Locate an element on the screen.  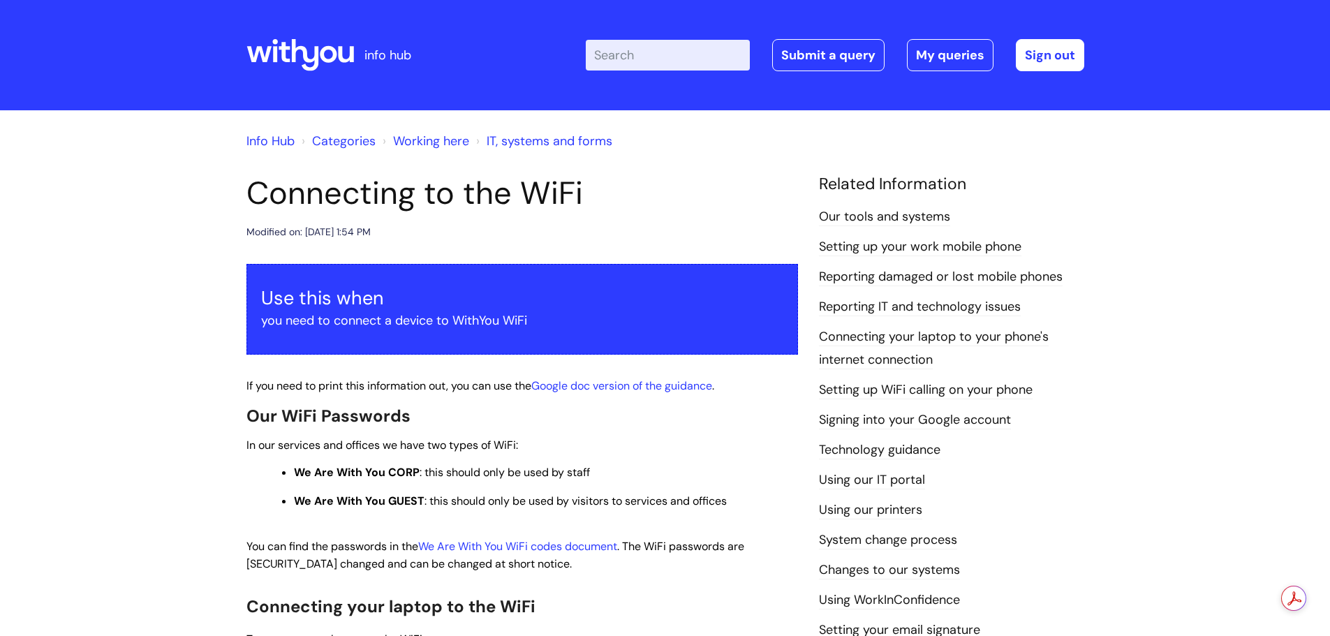
a: Reporting damaged or lost mobile phones is located at coordinates (940, 277).